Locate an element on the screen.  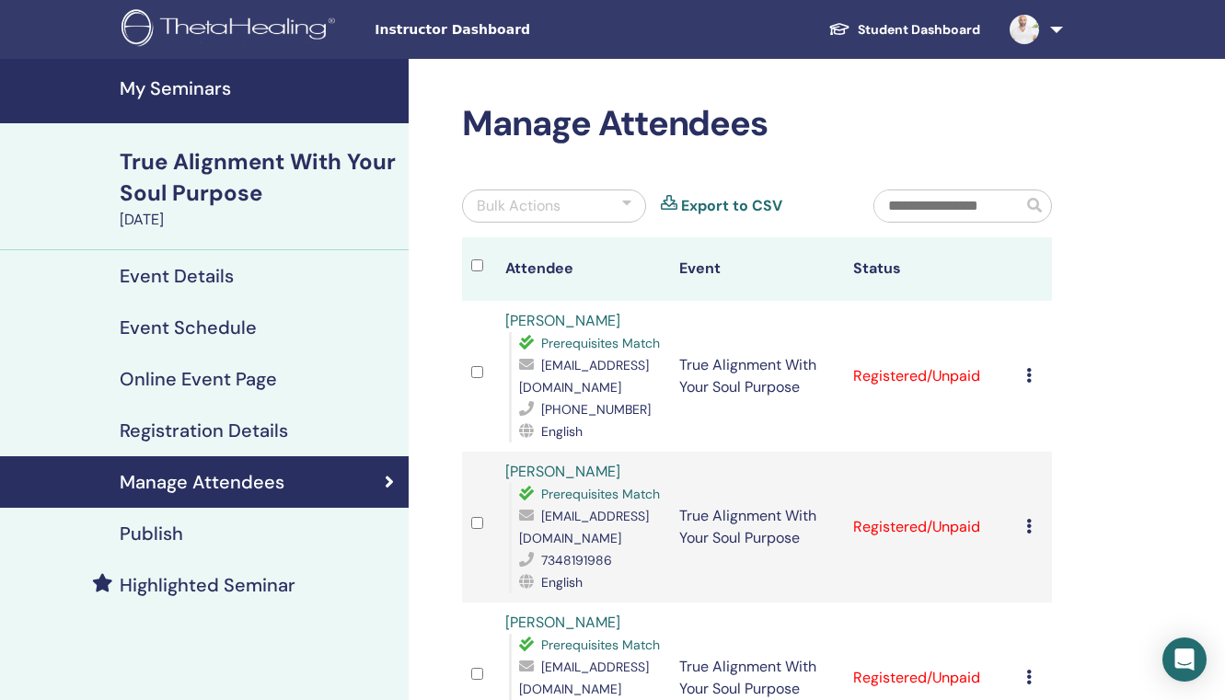
div: True Alignment With Your Soul Purpose is located at coordinates (259, 178).